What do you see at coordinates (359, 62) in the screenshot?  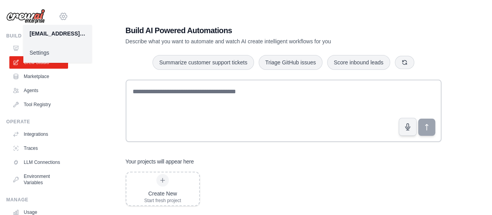 I see `button: Score inbound leads` at bounding box center [359, 62].